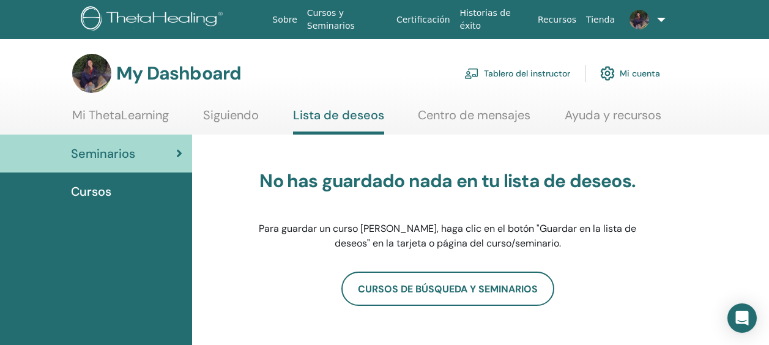 This screenshot has height=345, width=769. What do you see at coordinates (494, 20) in the screenshot?
I see `a: Historias de éxito` at bounding box center [494, 20].